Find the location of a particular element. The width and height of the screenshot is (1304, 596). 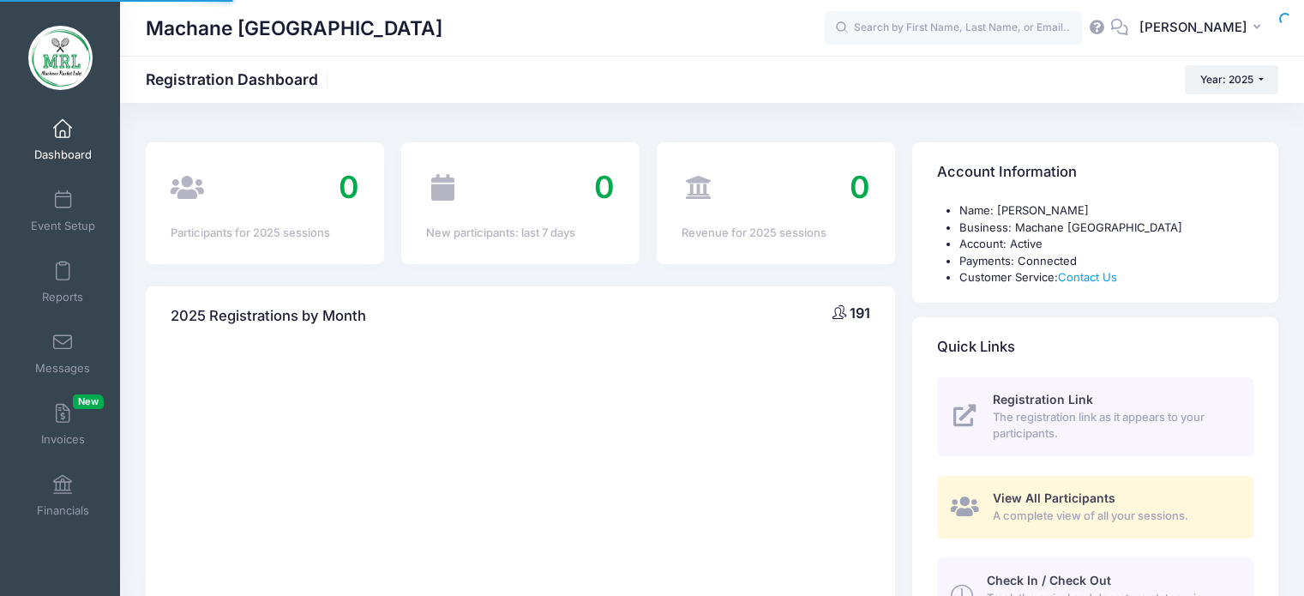

span: Check In / Check Out is located at coordinates (1048, 579).